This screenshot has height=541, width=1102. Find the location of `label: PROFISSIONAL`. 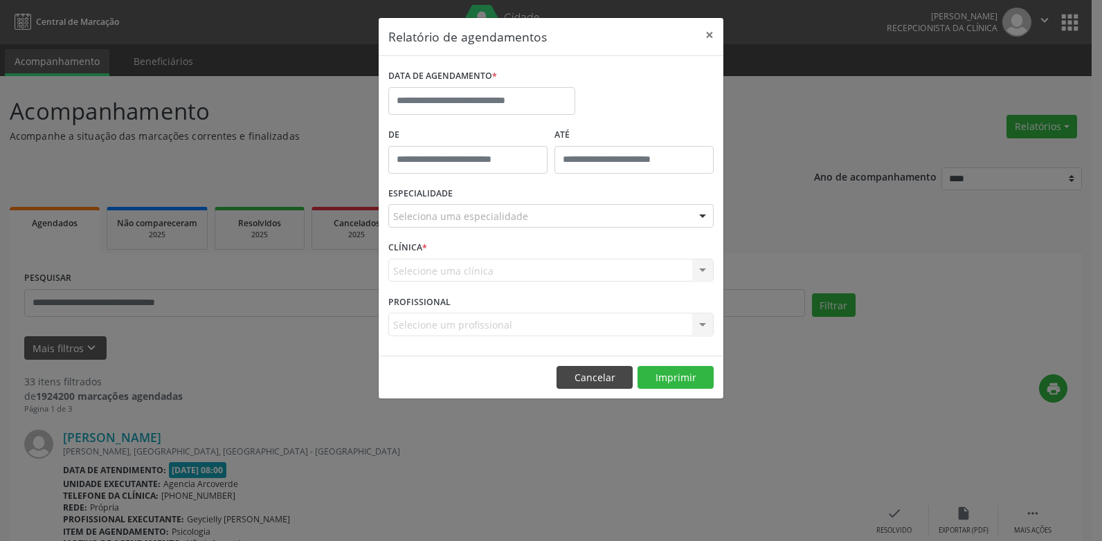

label: PROFISSIONAL is located at coordinates (419, 302).